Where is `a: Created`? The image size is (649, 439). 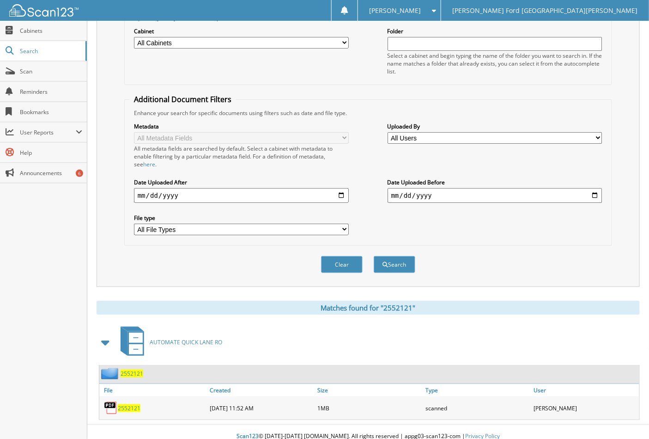 a: Created is located at coordinates (262, 390).